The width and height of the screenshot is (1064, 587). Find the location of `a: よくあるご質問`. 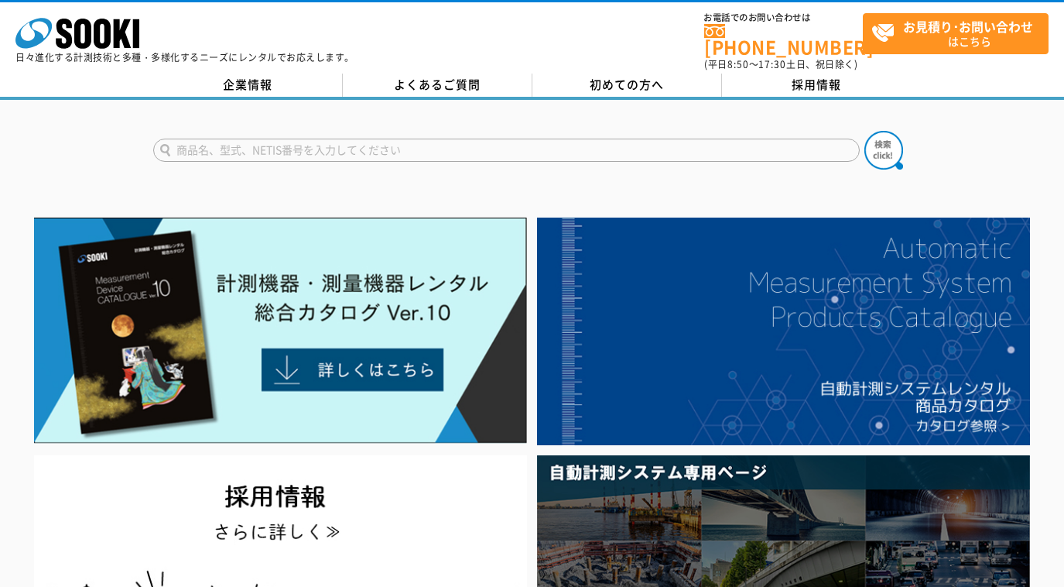

a: よくあるご質問 is located at coordinates (437, 85).